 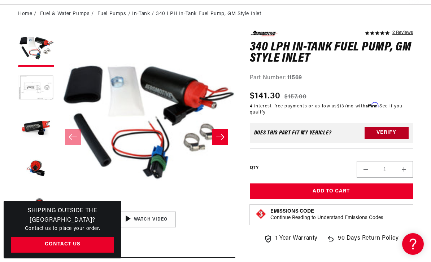 I want to click on span: $141.30, so click(x=265, y=96).